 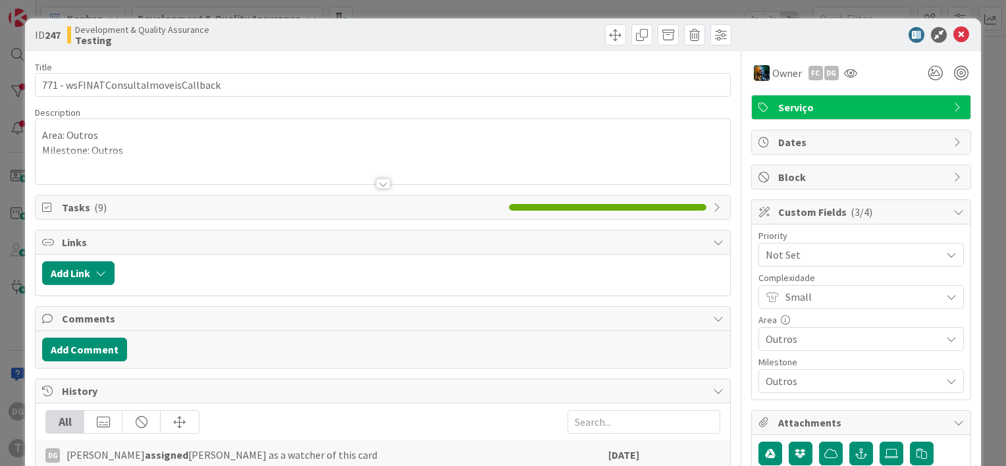 What do you see at coordinates (861, 212) in the screenshot?
I see `span: ( 3/4 )` at bounding box center [861, 212].